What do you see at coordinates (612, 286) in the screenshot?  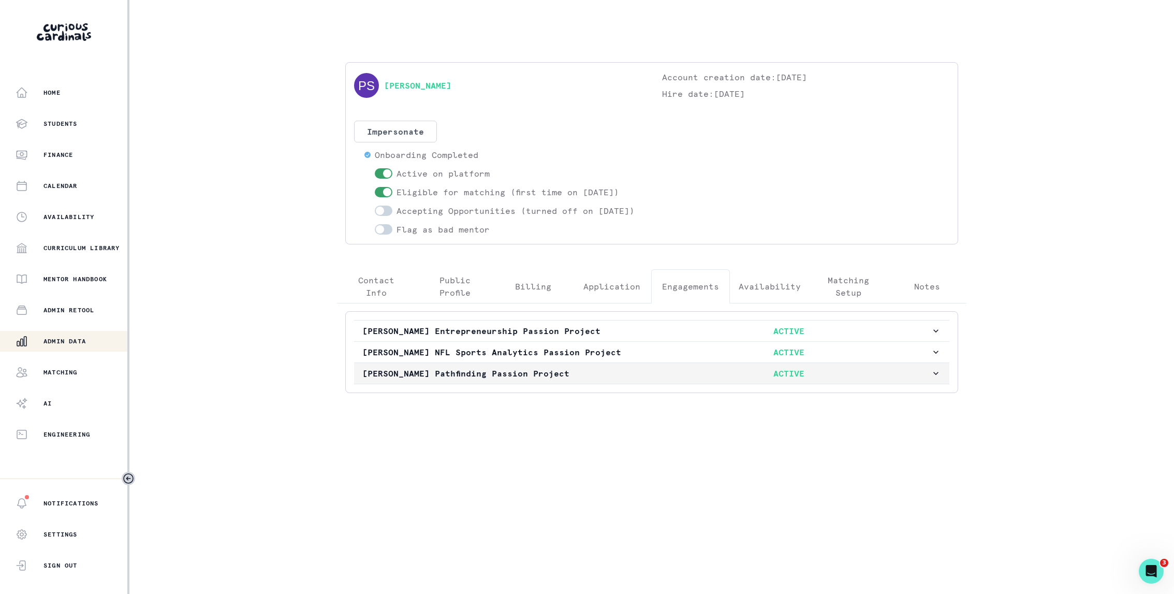 I see `p: Application` at bounding box center [612, 286].